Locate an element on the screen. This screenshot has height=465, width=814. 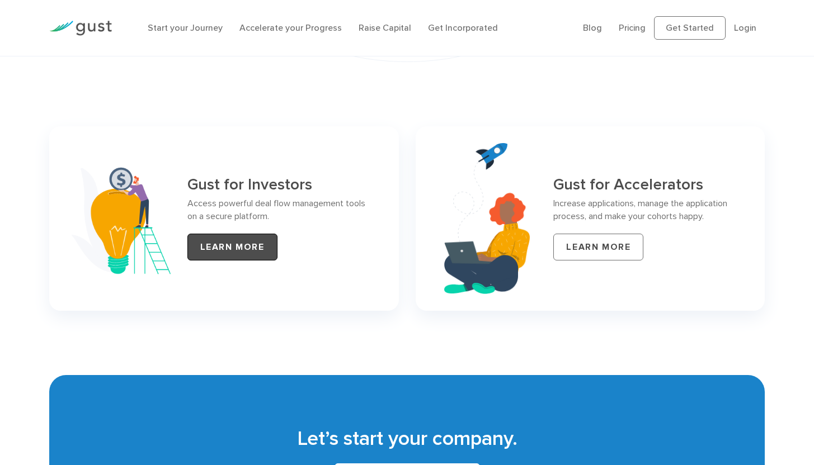
a: Pricing is located at coordinates (632, 27).